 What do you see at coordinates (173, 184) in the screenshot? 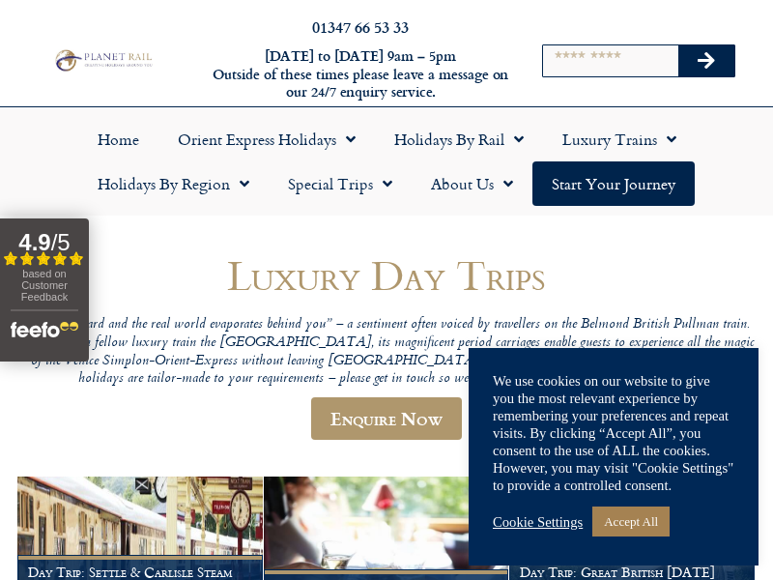
I see `a: Holidays by Region` at bounding box center [173, 184].